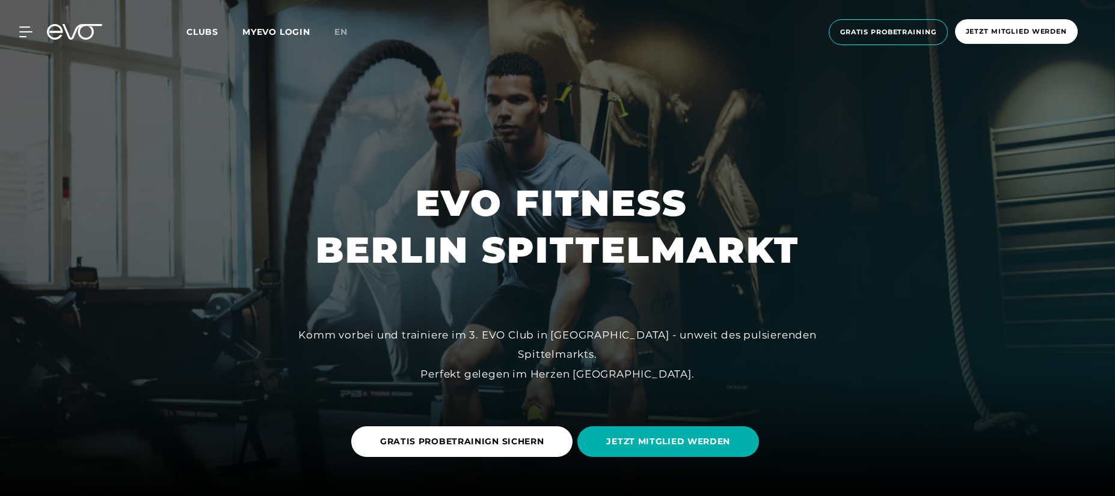  Describe the element at coordinates (1016, 31) in the screenshot. I see `span: Jetzt Mitglied werden` at that location.